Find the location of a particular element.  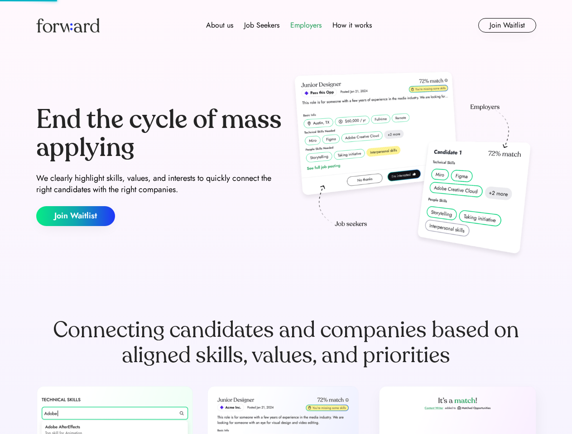

div: We clearly highlight skills, values, and interests to quickly connect the right candidates with t... is located at coordinates (159, 184).